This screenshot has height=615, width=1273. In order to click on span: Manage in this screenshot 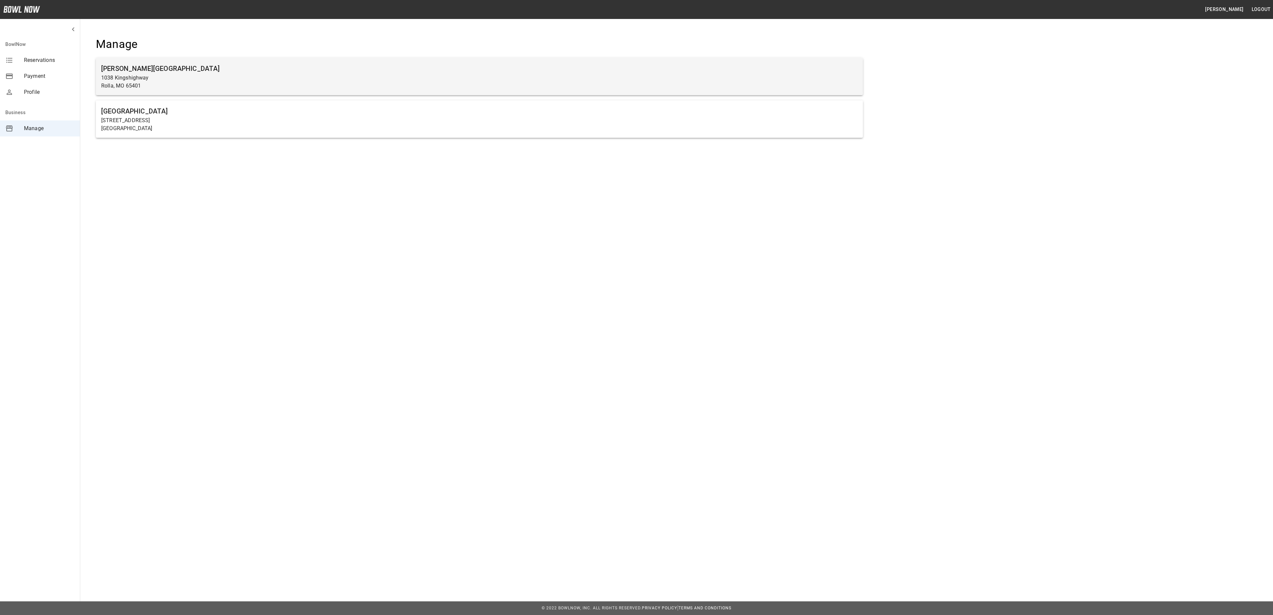, I will do `click(49, 128)`.